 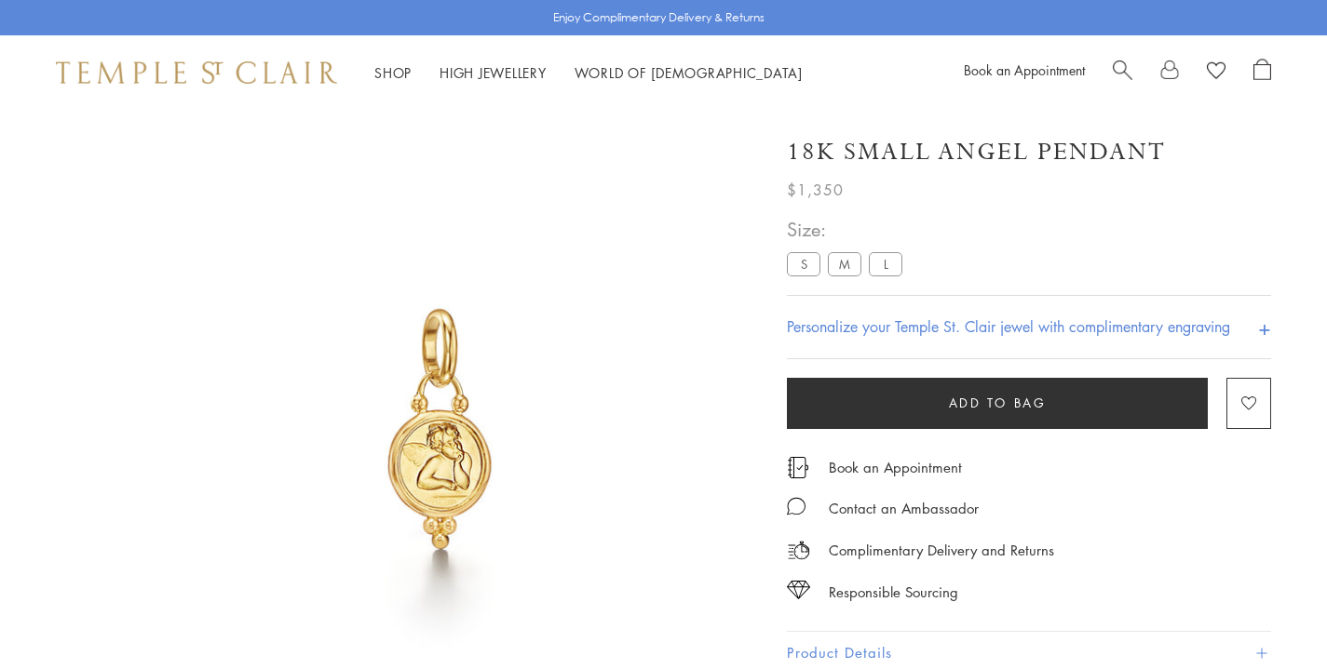 What do you see at coordinates (588, 73) in the screenshot?
I see `nav: Main navigation` at bounding box center [588, 73].